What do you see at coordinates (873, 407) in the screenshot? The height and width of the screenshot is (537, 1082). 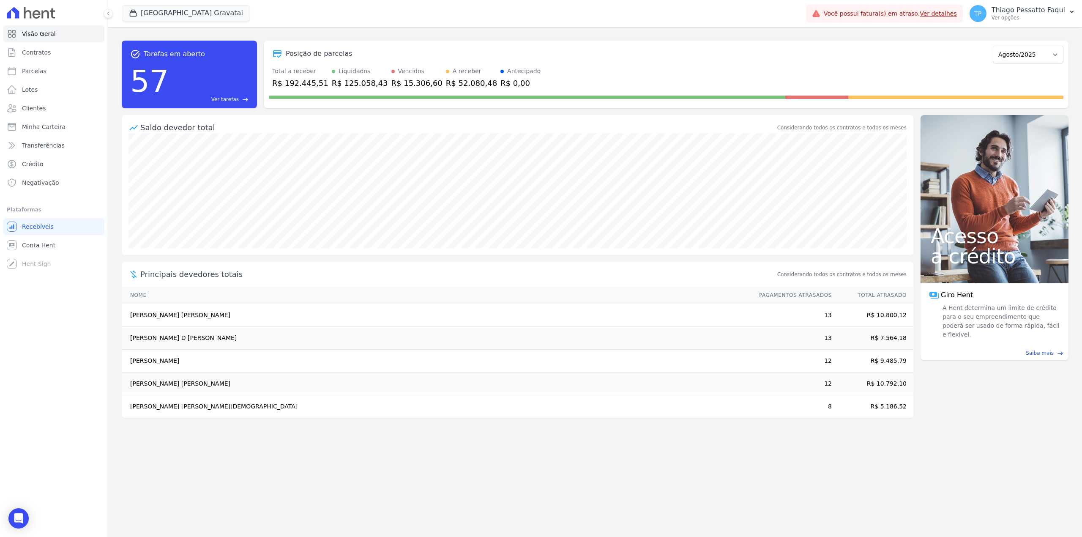 I see `td: R$ 5.186,52` at bounding box center [873, 407].